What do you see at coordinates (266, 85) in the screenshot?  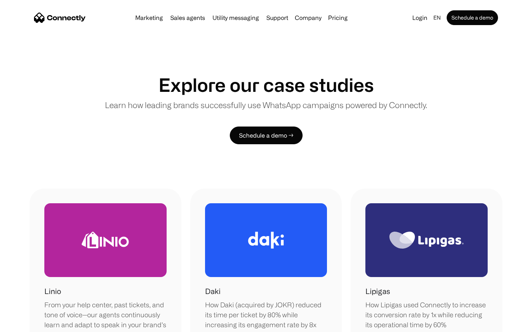 I see `h1: Explore our case studies` at bounding box center [266, 85].